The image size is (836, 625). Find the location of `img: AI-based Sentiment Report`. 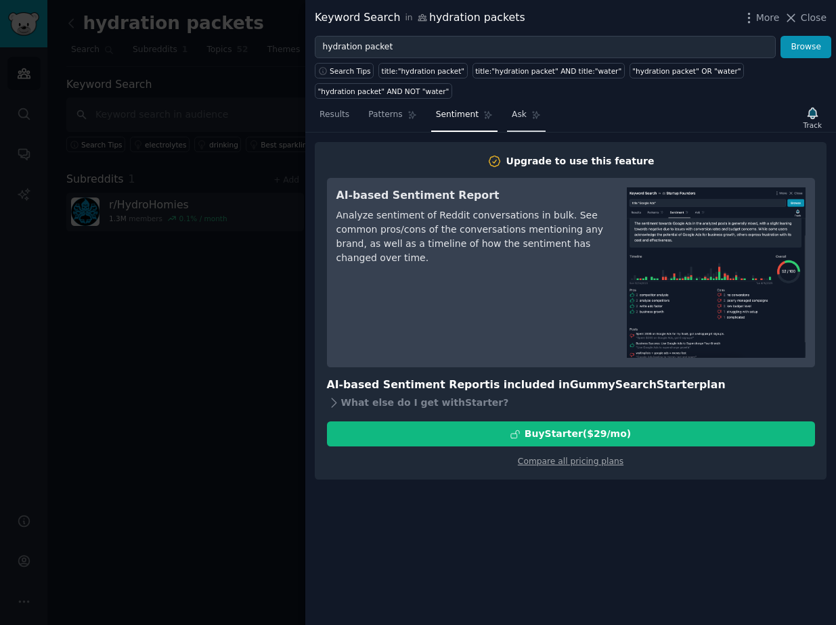

img: AI-based Sentiment Report is located at coordinates (716, 273).